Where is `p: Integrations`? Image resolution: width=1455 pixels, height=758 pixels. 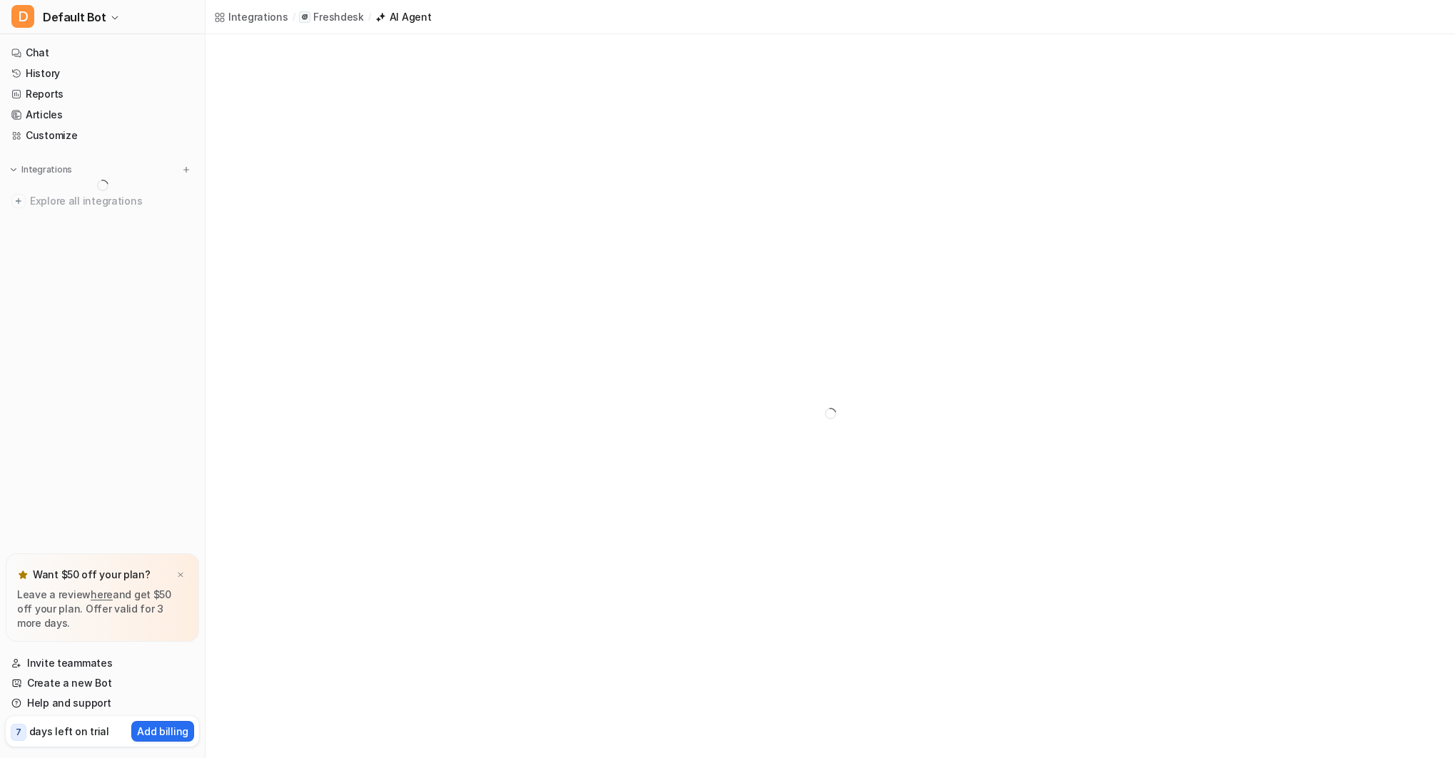 p: Integrations is located at coordinates (46, 170).